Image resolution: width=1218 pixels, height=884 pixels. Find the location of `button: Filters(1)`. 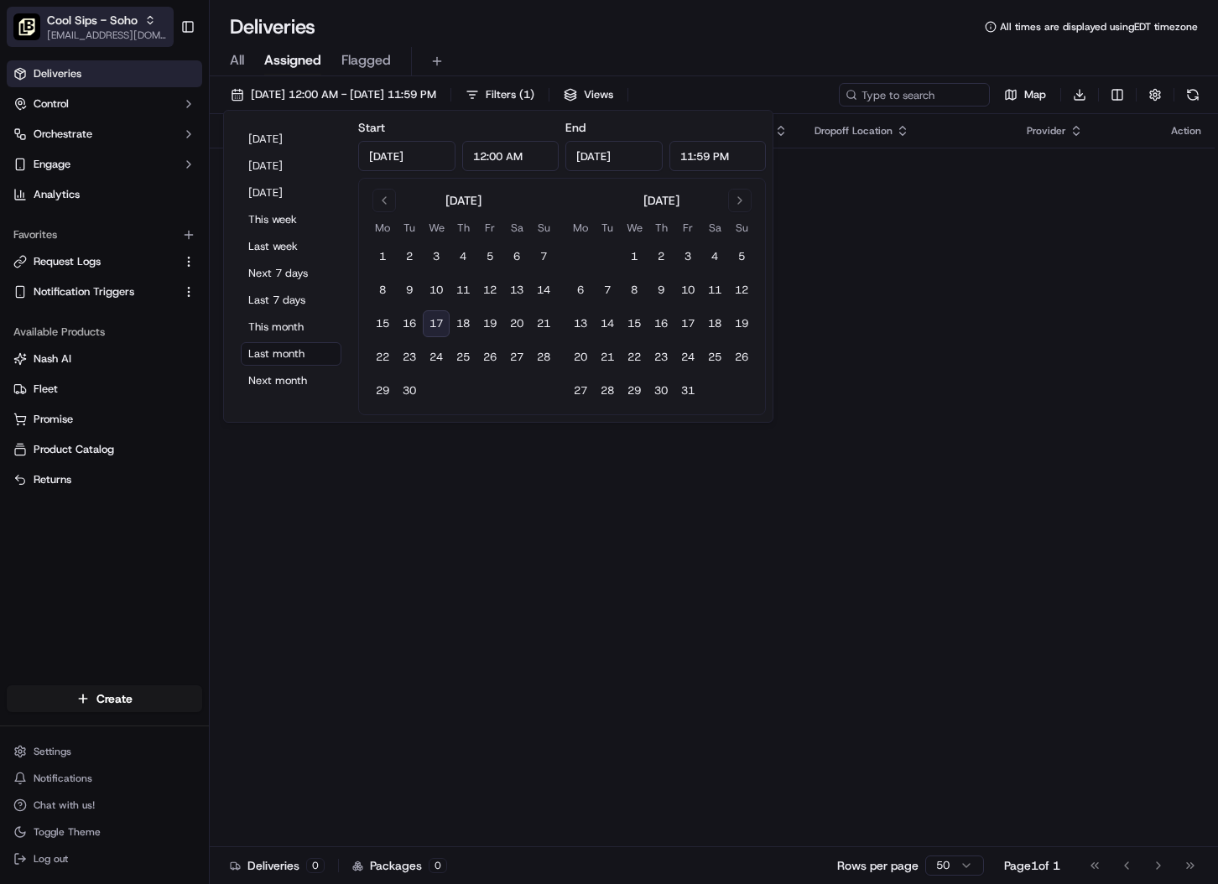

button: Filters(1) is located at coordinates (500, 95).